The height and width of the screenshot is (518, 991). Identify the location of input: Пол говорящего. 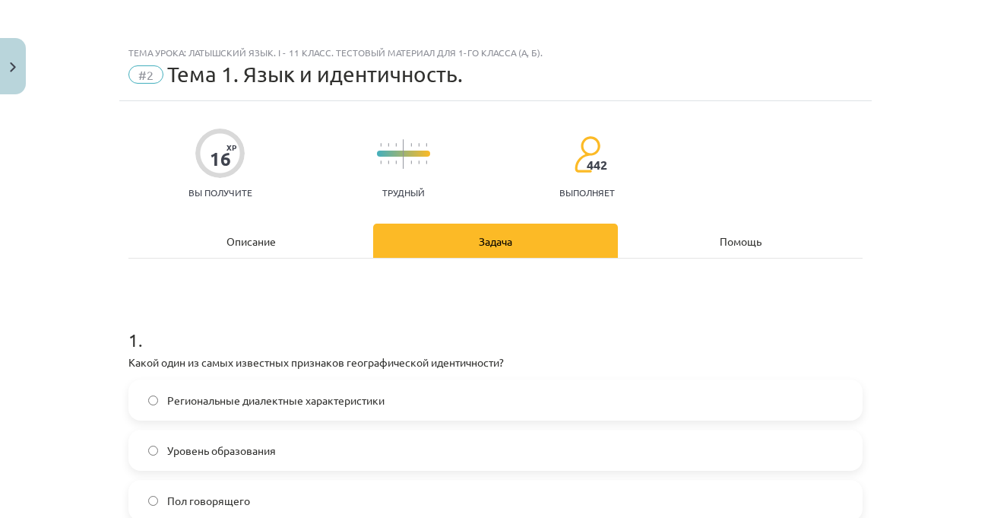
(153, 500).